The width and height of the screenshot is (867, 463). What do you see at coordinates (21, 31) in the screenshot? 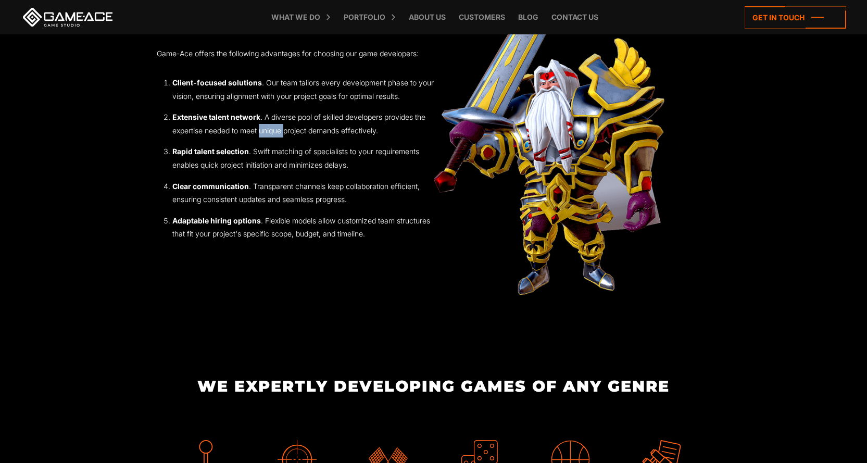
I see `img: website_grey.svg` at bounding box center [21, 31].